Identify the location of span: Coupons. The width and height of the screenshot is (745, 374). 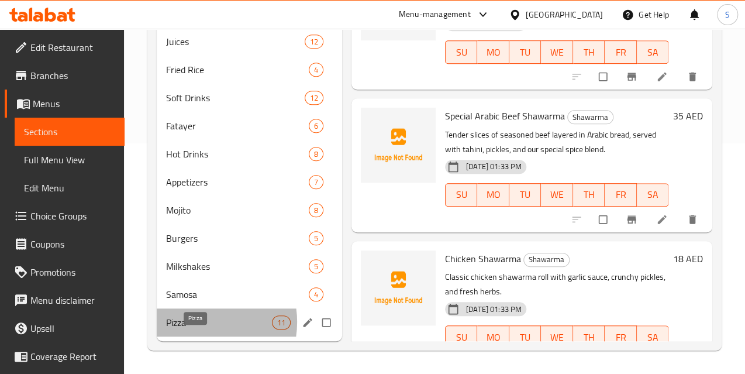
(73, 244).